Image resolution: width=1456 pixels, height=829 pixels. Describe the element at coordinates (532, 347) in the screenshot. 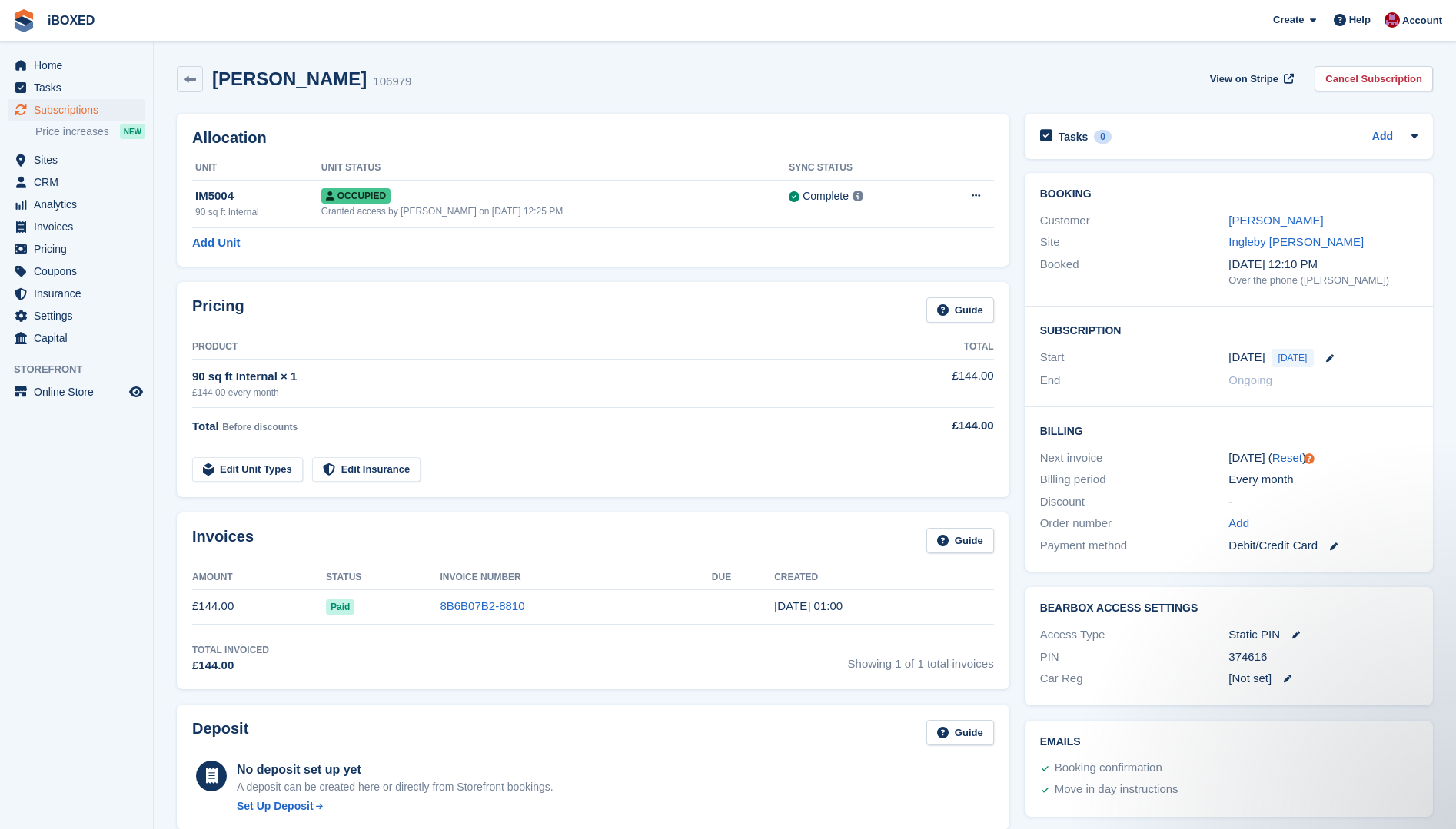

I see `th: Product` at that location.